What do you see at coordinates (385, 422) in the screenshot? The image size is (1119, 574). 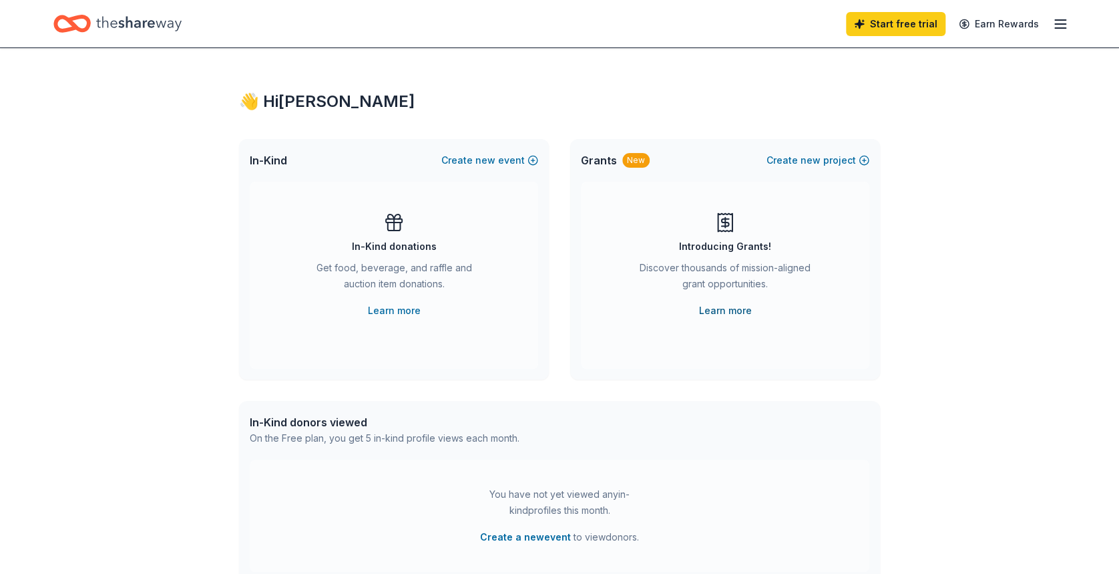 I see `div: In-Kind donors viewed` at bounding box center [385, 422].